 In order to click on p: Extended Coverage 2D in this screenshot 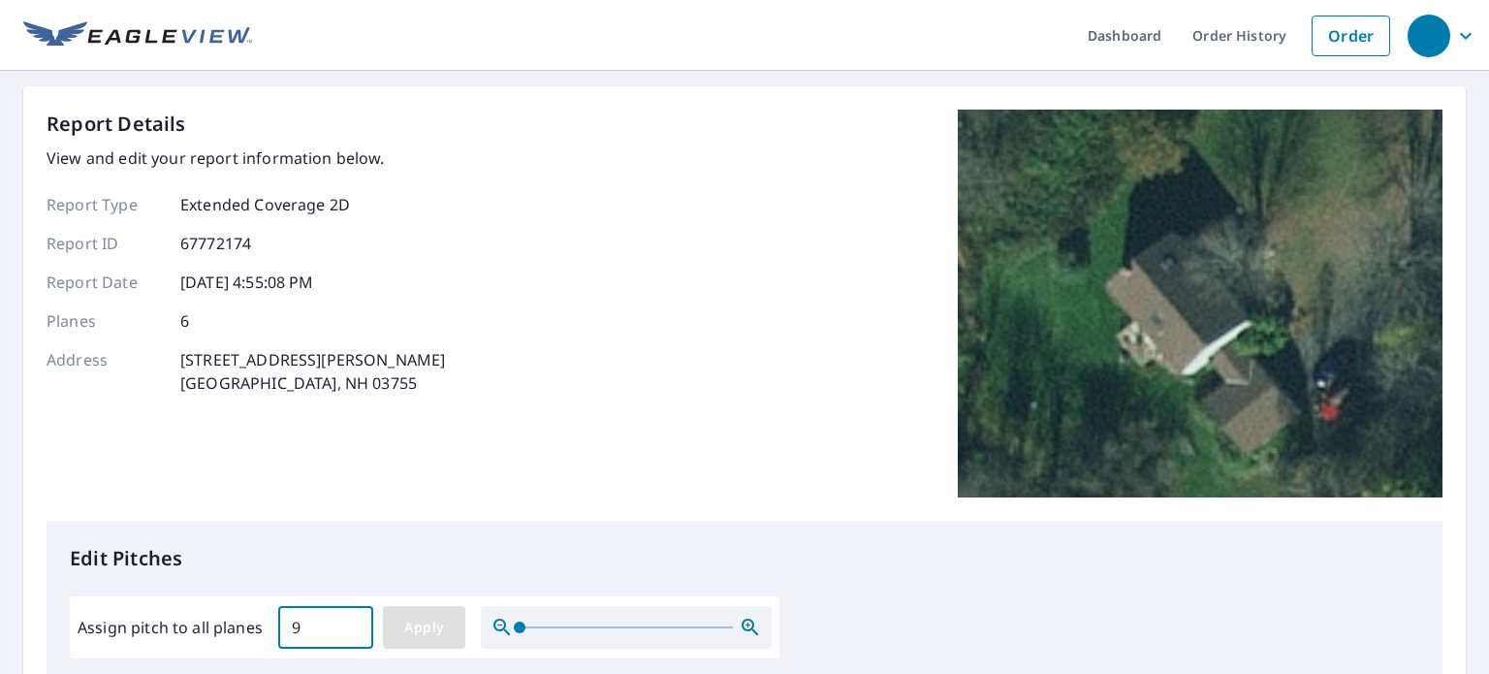, I will do `click(265, 204)`.